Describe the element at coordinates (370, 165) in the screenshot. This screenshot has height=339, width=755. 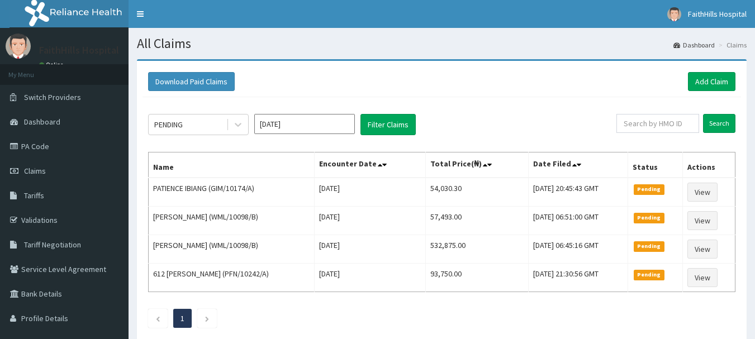
I see `th: Encounter Date` at that location.